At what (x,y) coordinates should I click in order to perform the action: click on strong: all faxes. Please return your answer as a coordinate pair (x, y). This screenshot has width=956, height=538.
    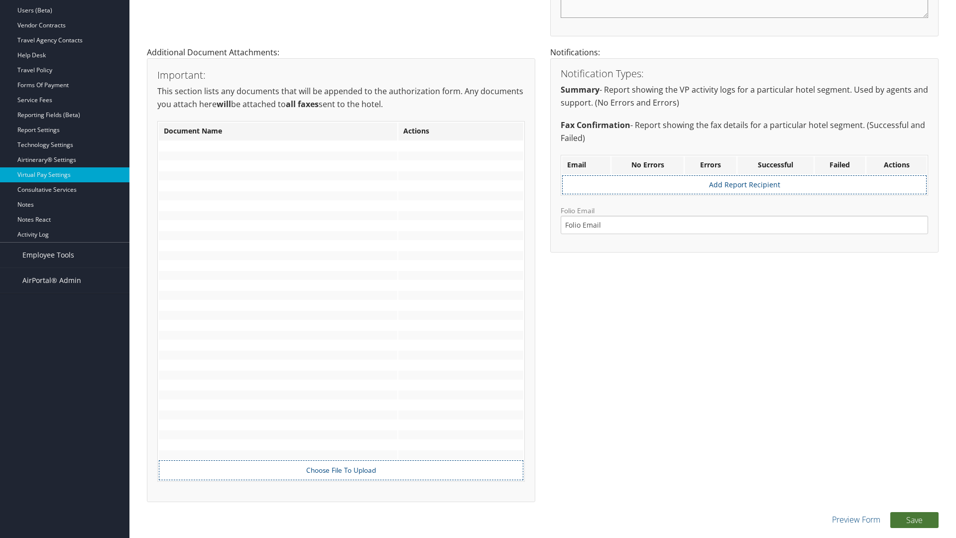
    Looking at the image, I should click on (302, 104).